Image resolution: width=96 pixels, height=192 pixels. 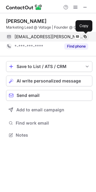 What do you see at coordinates (53, 135) in the screenshot?
I see `span: Notes` at bounding box center [53, 135].